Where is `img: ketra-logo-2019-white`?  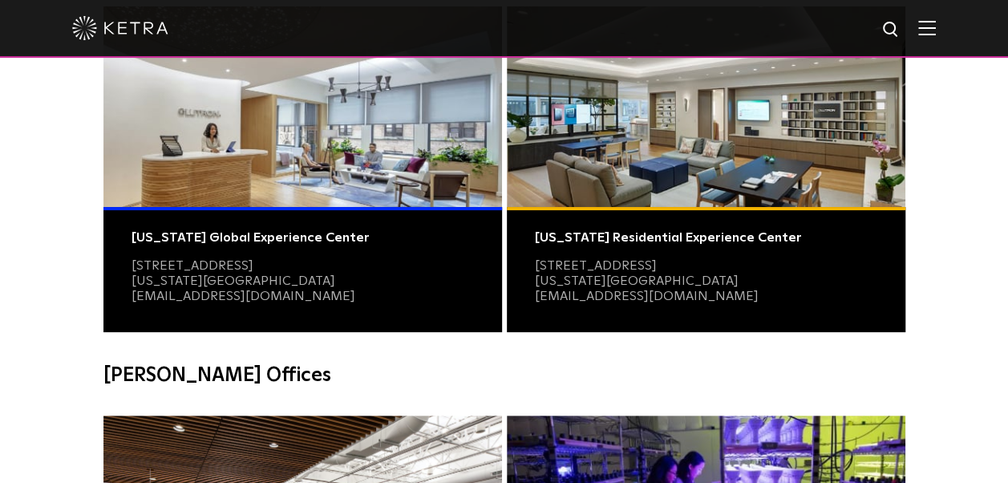
img: ketra-logo-2019-white is located at coordinates (120, 28).